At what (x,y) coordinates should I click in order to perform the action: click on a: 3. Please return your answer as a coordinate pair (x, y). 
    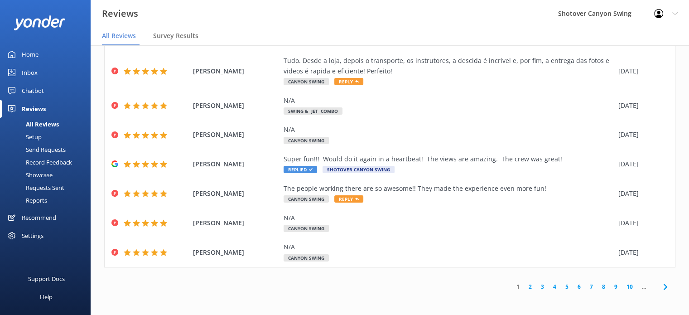
    Looking at the image, I should click on (542, 286).